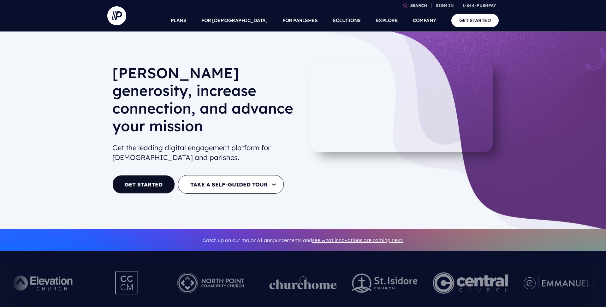 The width and height of the screenshot is (606, 307). I want to click on a: see what innovations are coming next., so click(358, 240).